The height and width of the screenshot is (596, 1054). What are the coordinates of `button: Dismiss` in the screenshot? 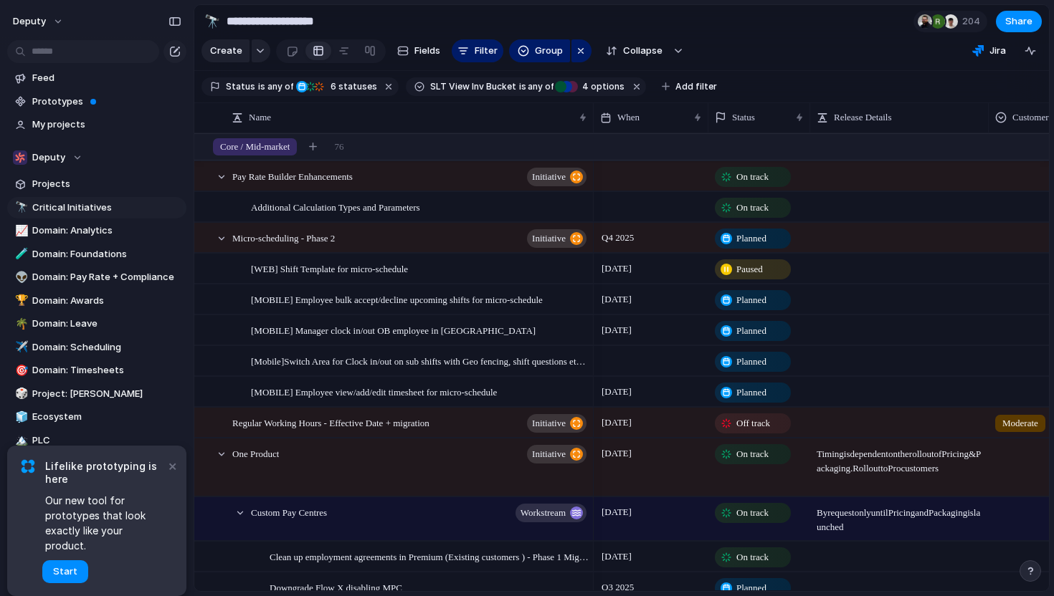 It's located at (172, 466).